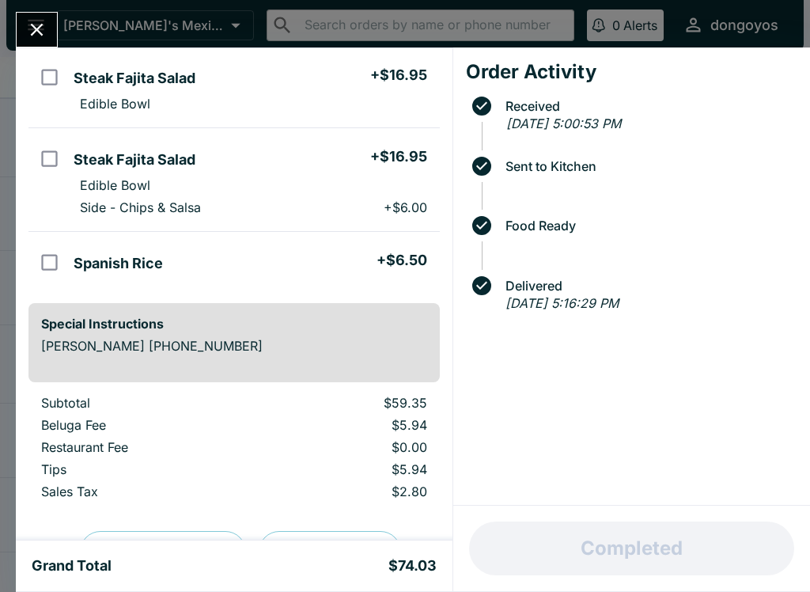 This screenshot has width=810, height=592. What do you see at coordinates (143, 403) in the screenshot?
I see `p: Subtotal` at bounding box center [143, 403].